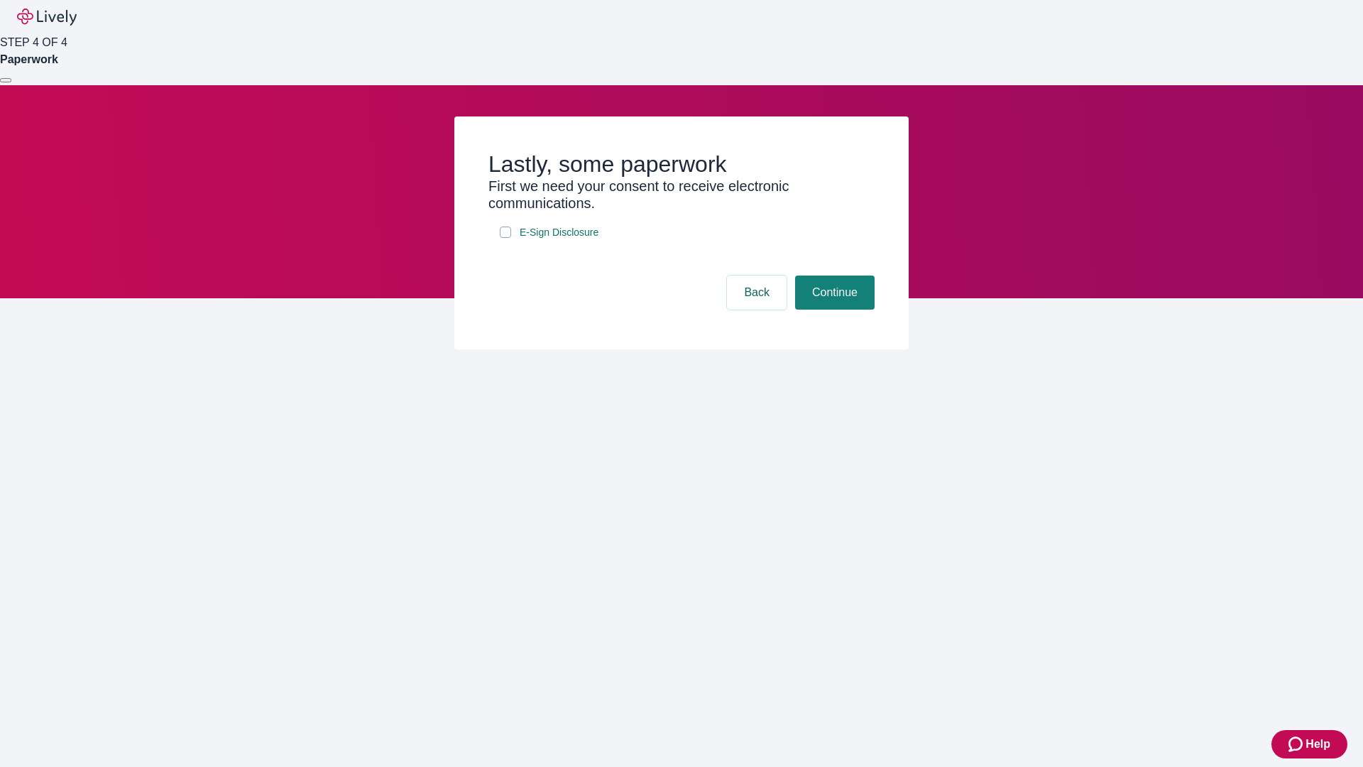 This screenshot has width=1363, height=767. I want to click on h2: Lastly, some paperwork, so click(681, 164).